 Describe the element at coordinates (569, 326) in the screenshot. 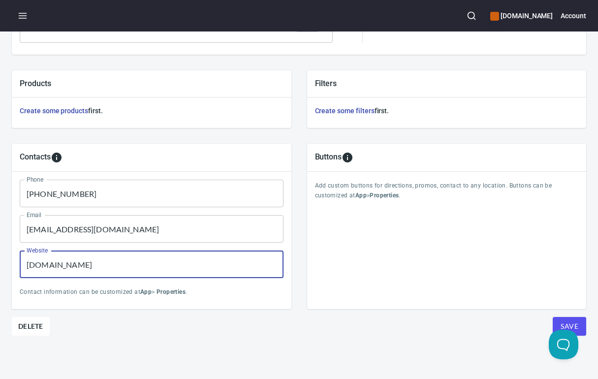

I see `button: Save` at that location.